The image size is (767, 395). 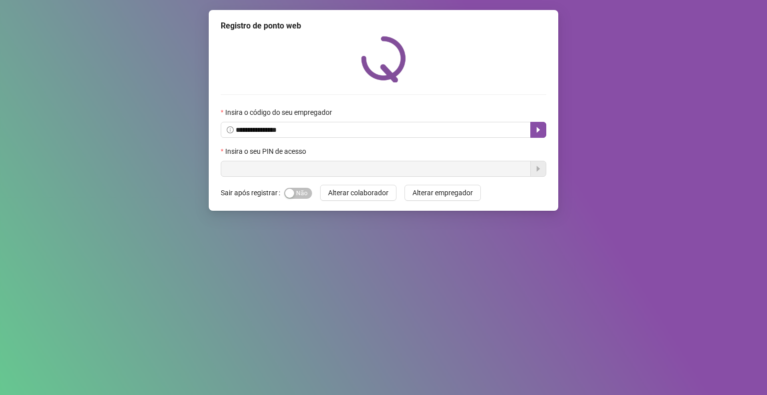 What do you see at coordinates (252, 193) in the screenshot?
I see `label: Sair após registrar` at bounding box center [252, 193].